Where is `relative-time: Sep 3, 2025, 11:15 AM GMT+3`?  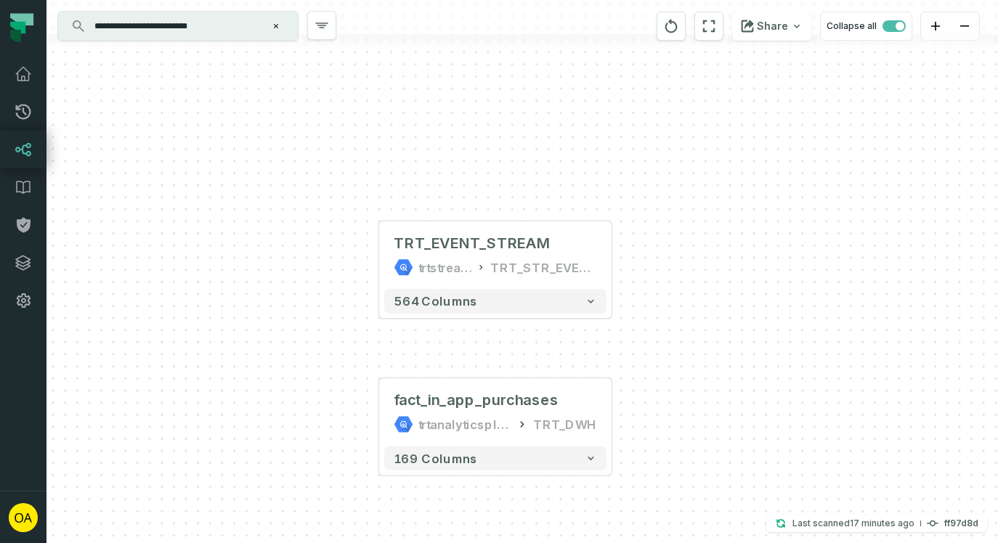 relative-time: Sep 3, 2025, 11:15 AM GMT+3 is located at coordinates (882, 523).